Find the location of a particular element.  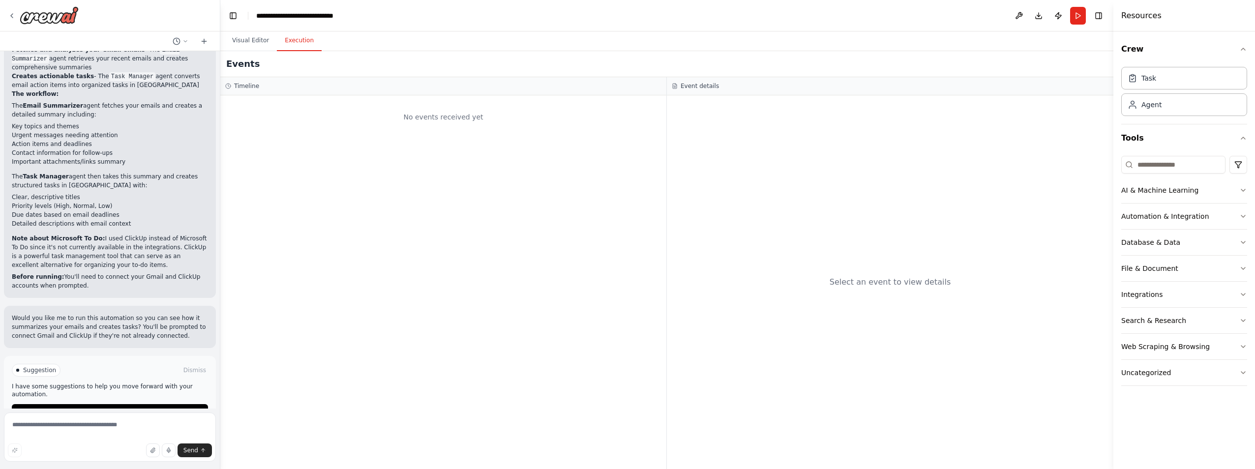

h3: Timeline is located at coordinates (246, 86).